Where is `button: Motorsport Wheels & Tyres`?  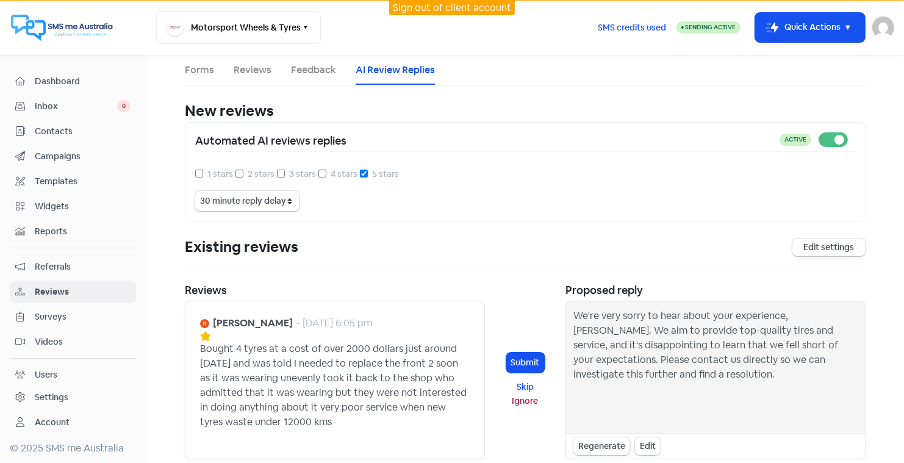
button: Motorsport Wheels & Tyres is located at coordinates (239, 27).